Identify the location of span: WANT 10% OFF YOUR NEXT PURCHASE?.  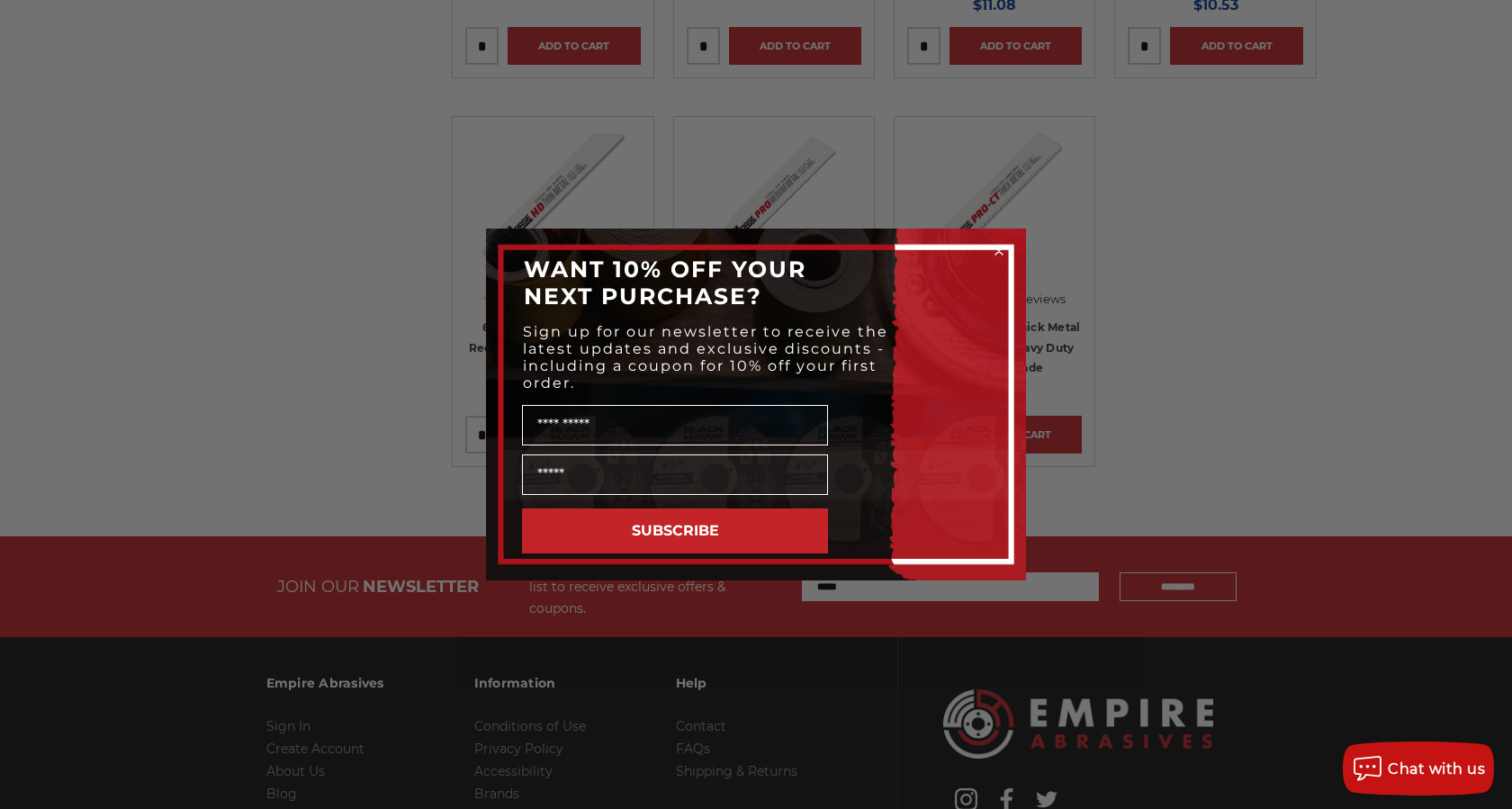
(665, 282).